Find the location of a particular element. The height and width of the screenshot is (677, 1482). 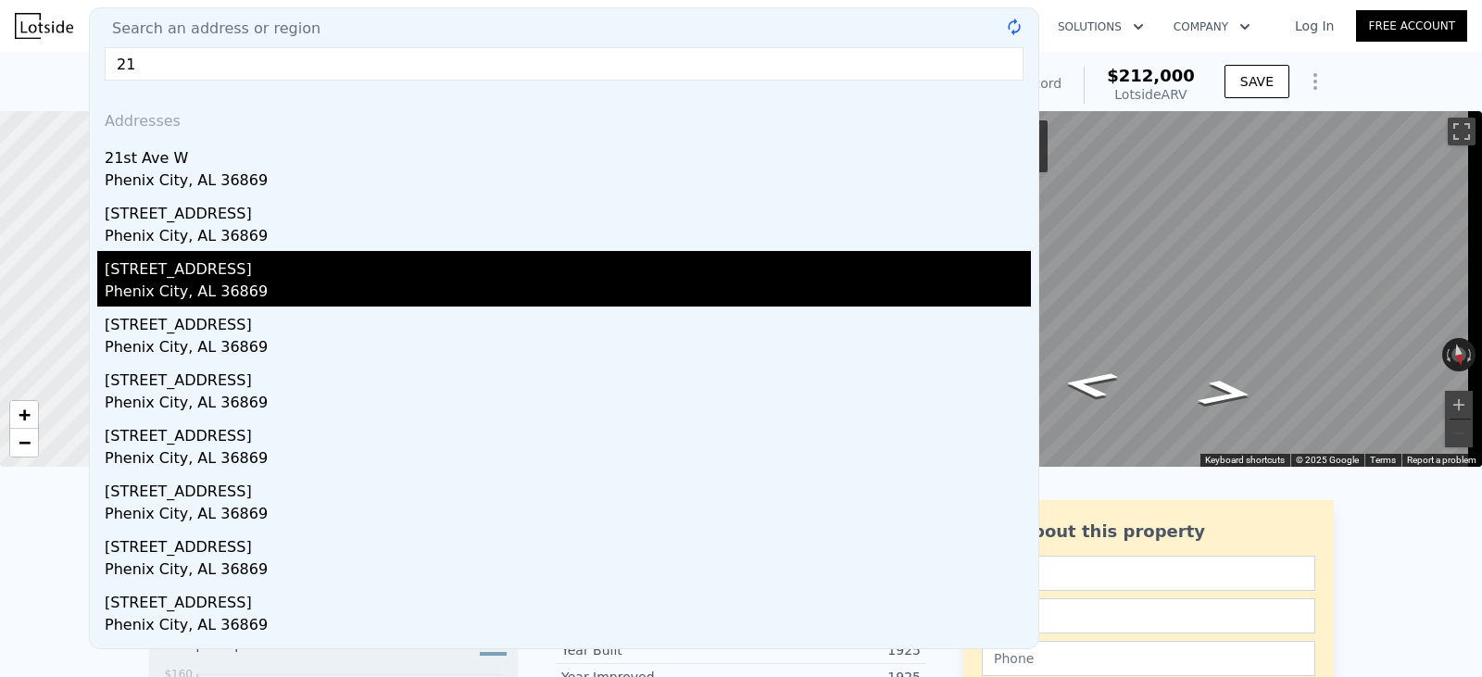

a: Log In is located at coordinates (1314, 26).